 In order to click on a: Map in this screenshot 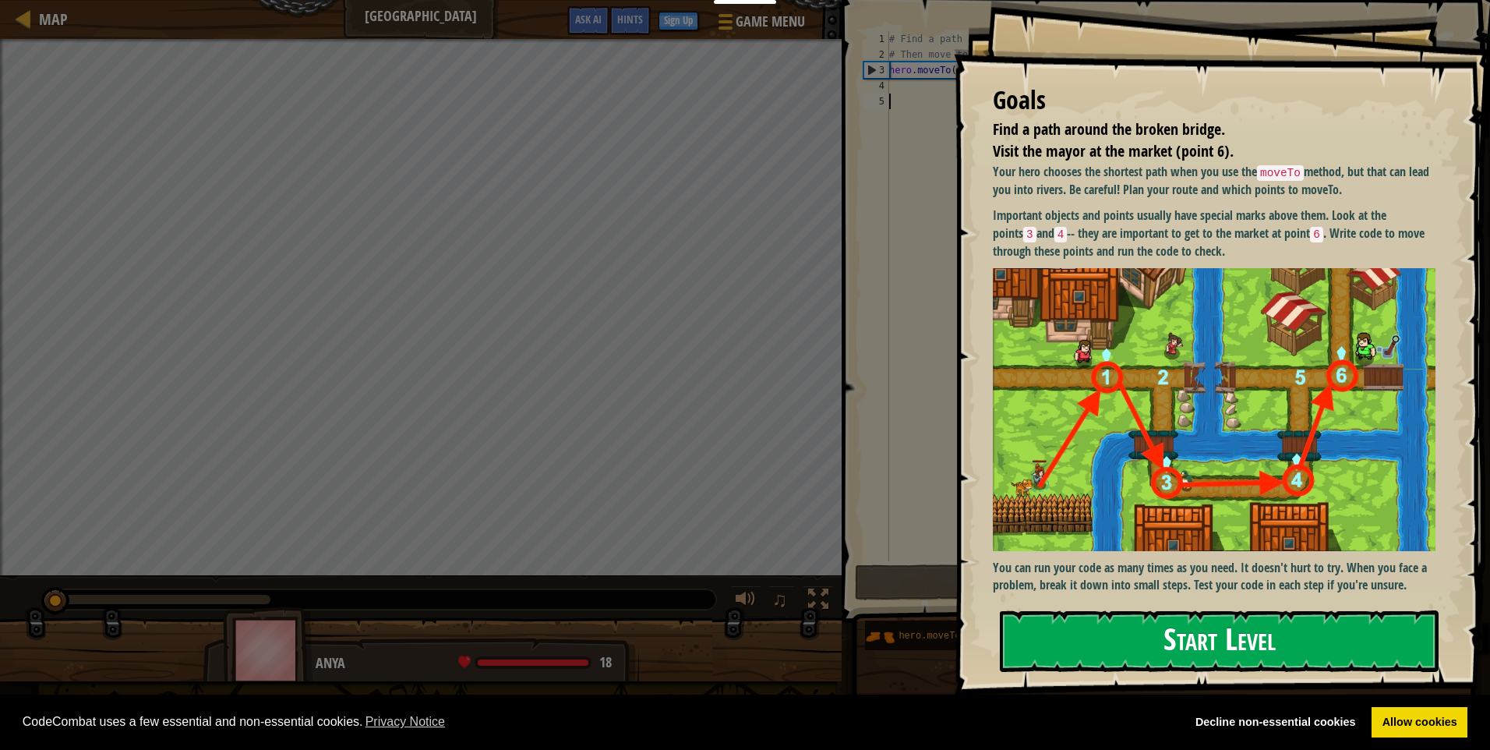, I will do `click(49, 19)`.